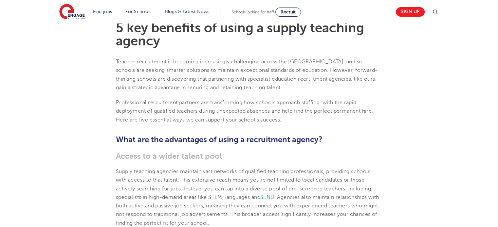 The height and width of the screenshot is (227, 498). Describe the element at coordinates (243, 185) in the screenshot. I see `span: Supply teaching agencies maintain vast networks of qualified teaching professionals, providing sc...` at that location.